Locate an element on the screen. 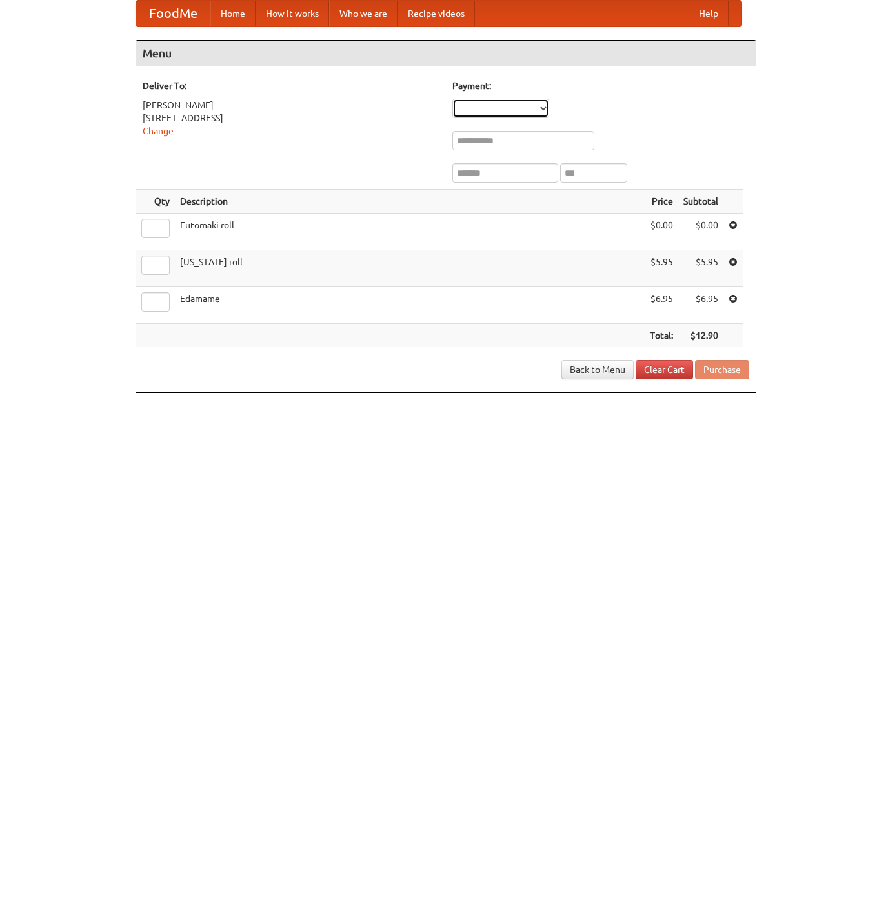 This screenshot has width=877, height=913. th: Subtotal is located at coordinates (701, 201).